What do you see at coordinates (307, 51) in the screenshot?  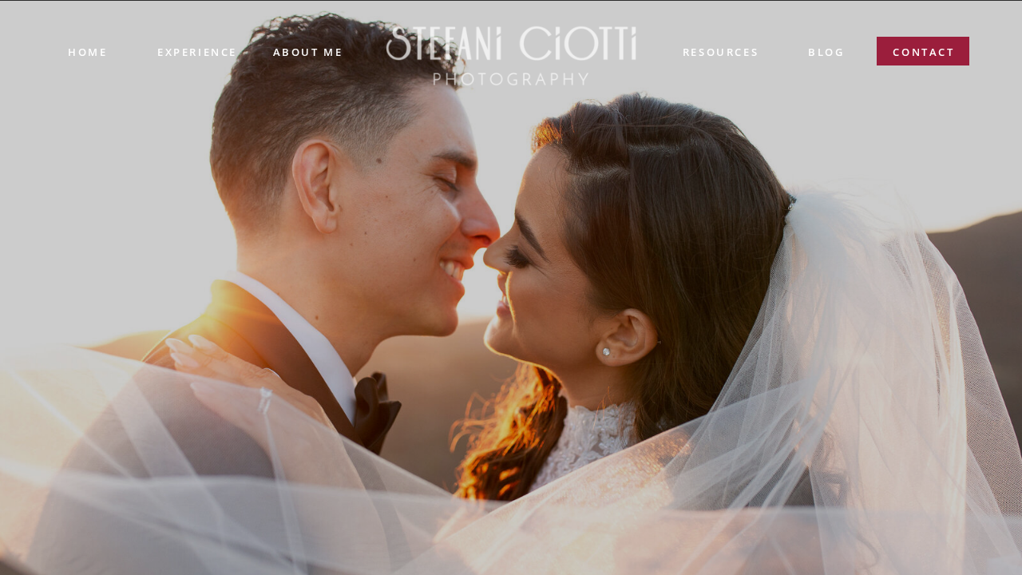 I see `nav: ABOUT ME` at bounding box center [307, 51].